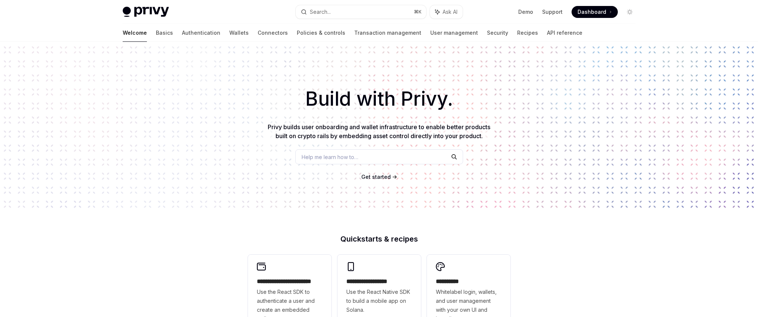  Describe the element at coordinates (630, 12) in the screenshot. I see `button: Toggle dark mode` at that location.